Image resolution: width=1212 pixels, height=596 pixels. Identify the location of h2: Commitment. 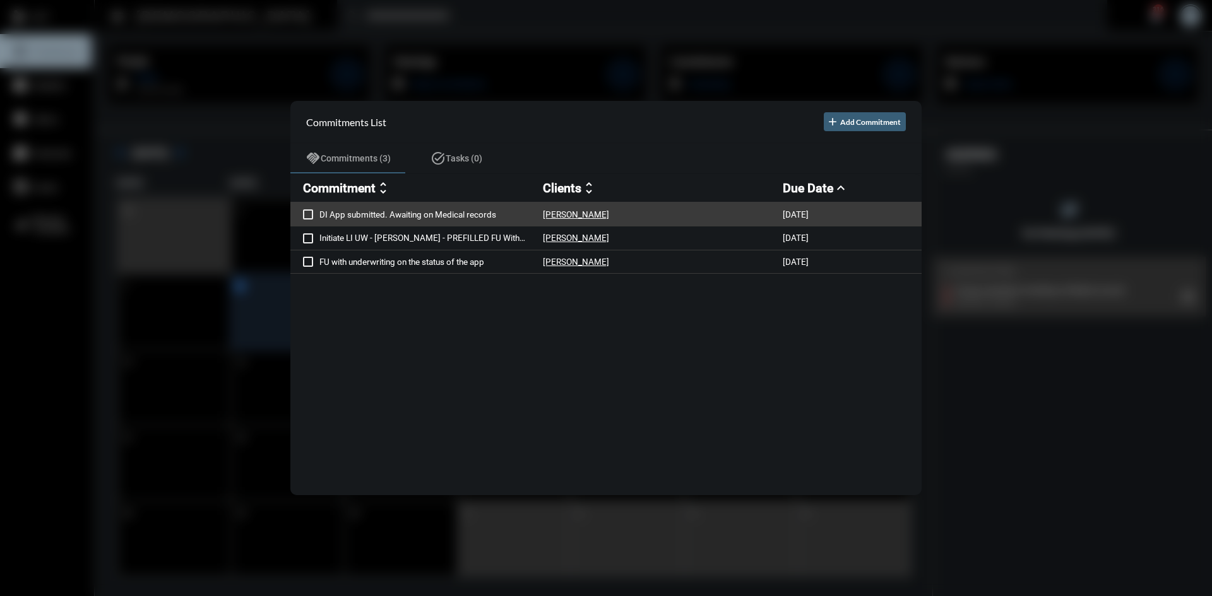
(339, 188).